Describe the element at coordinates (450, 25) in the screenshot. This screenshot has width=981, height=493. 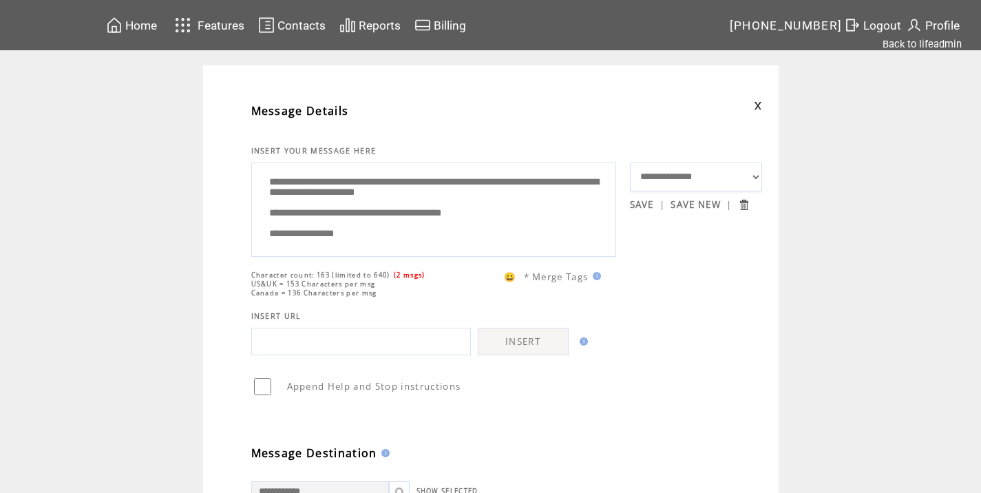
I see `span: Billing` at that location.